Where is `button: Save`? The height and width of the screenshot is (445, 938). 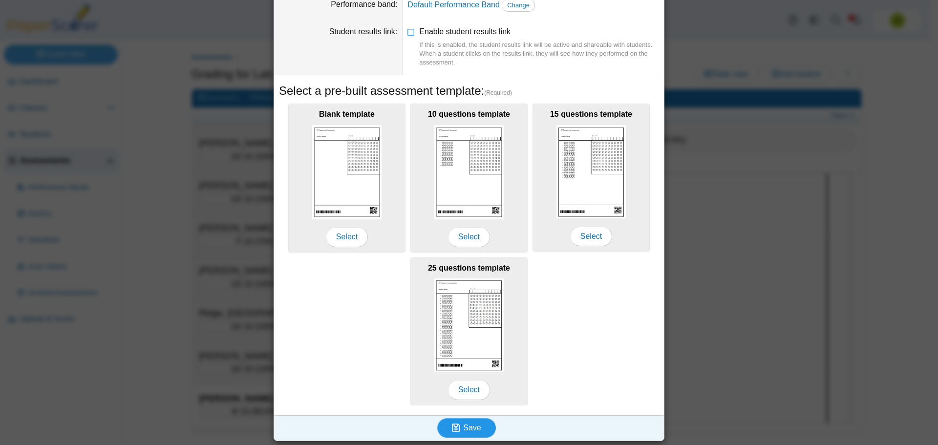
button: Save is located at coordinates (467, 428).